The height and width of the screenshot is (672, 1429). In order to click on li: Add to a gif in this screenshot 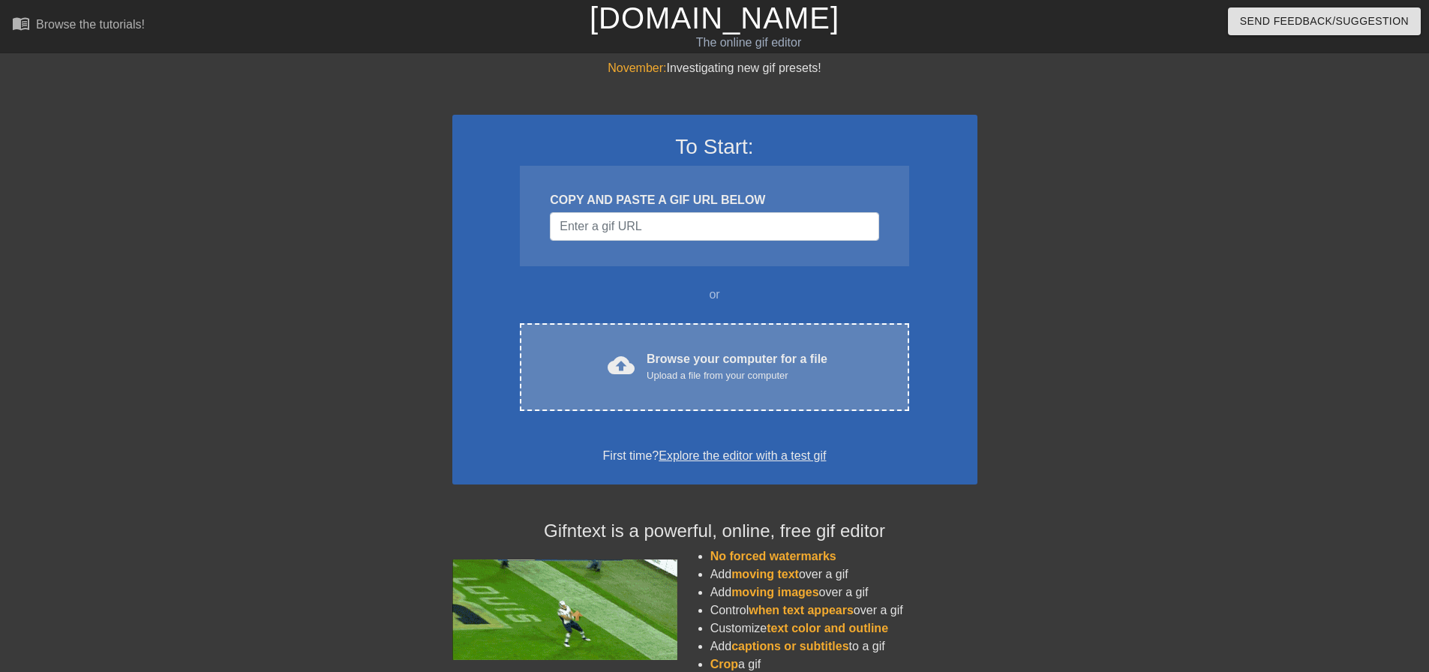, I will do `click(844, 647)`.